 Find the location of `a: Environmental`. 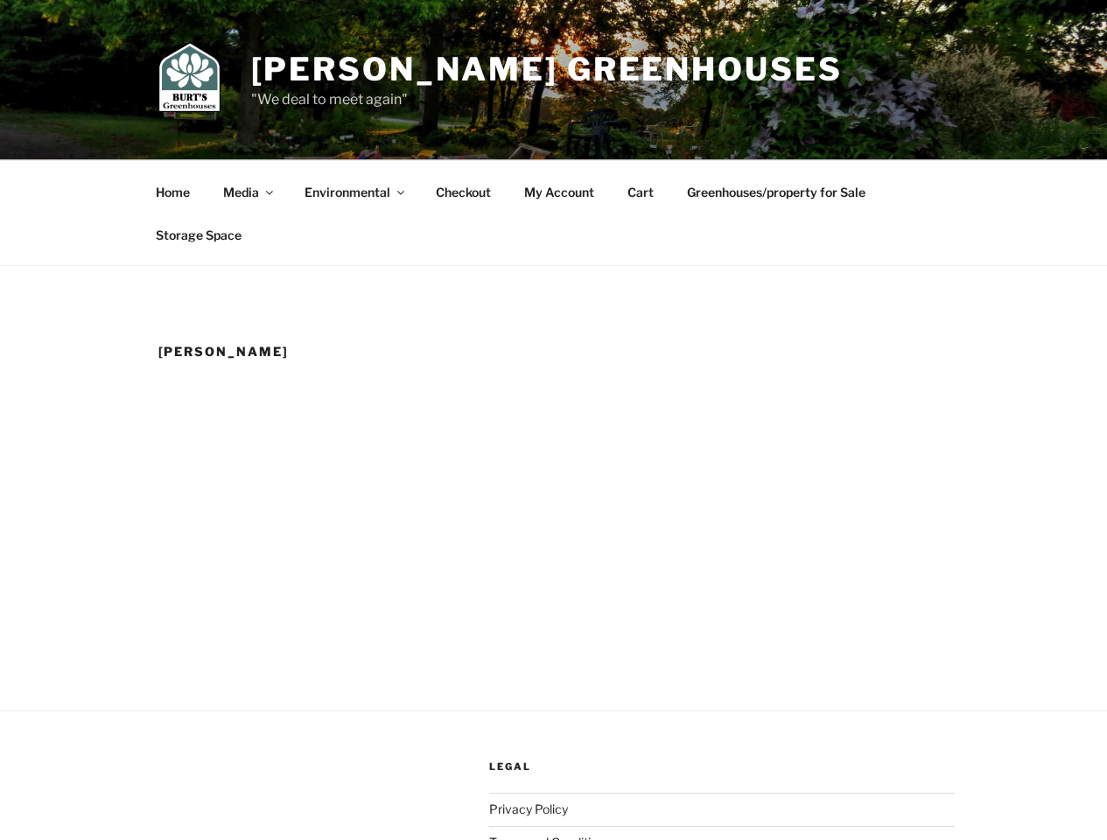

a: Environmental is located at coordinates (354, 192).